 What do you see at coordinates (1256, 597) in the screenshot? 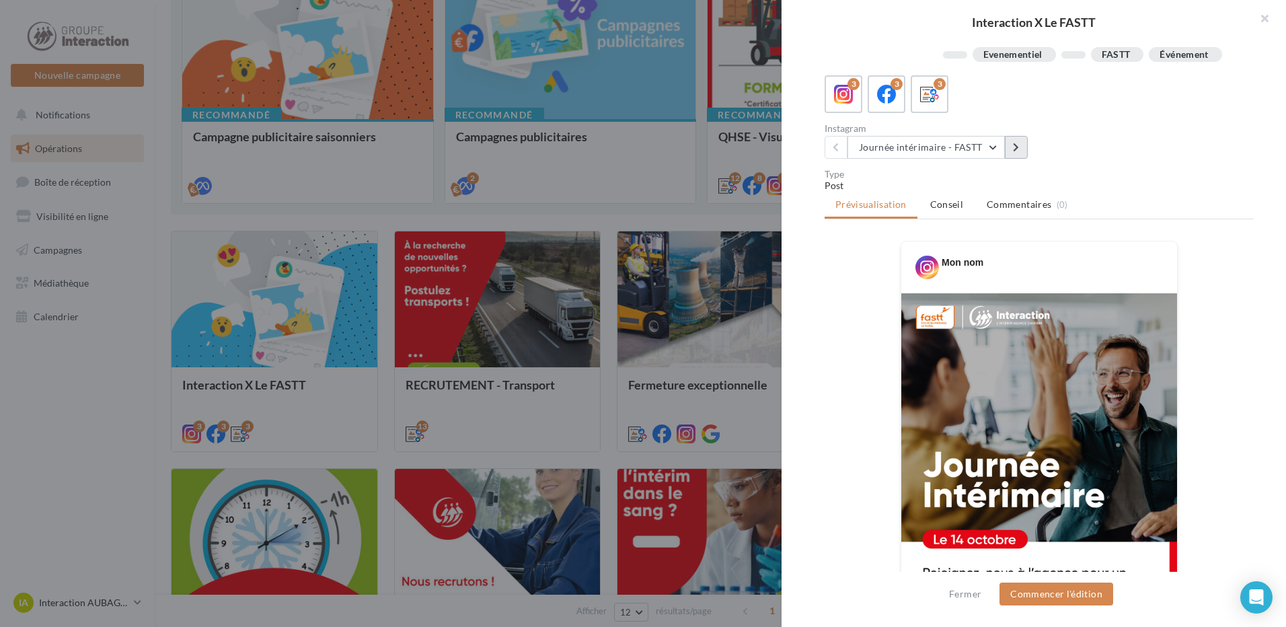
I see `div: Open Intercom Messenger` at bounding box center [1256, 597].